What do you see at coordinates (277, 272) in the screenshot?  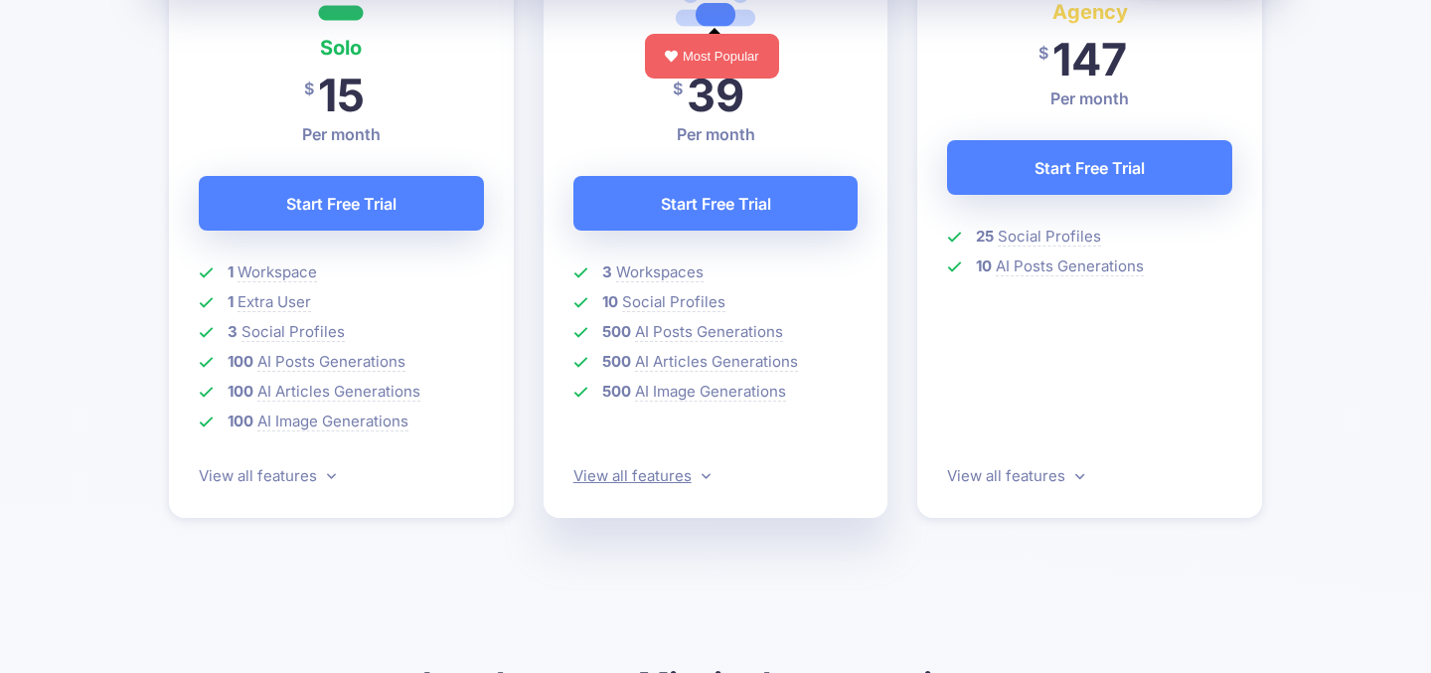 I see `span: Workspace` at bounding box center [277, 272].